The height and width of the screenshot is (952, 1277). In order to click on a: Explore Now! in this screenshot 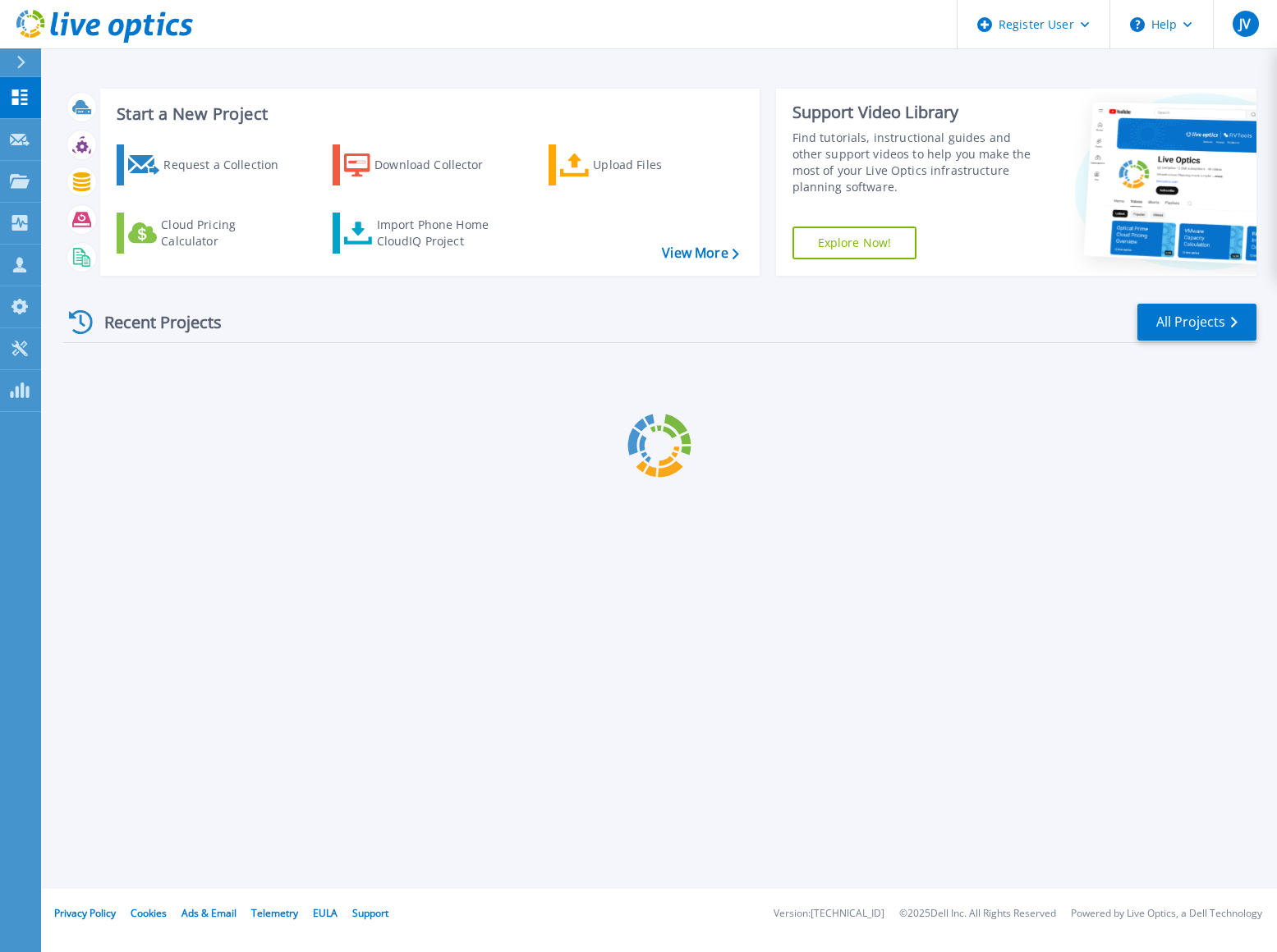, I will do `click(855, 243)`.